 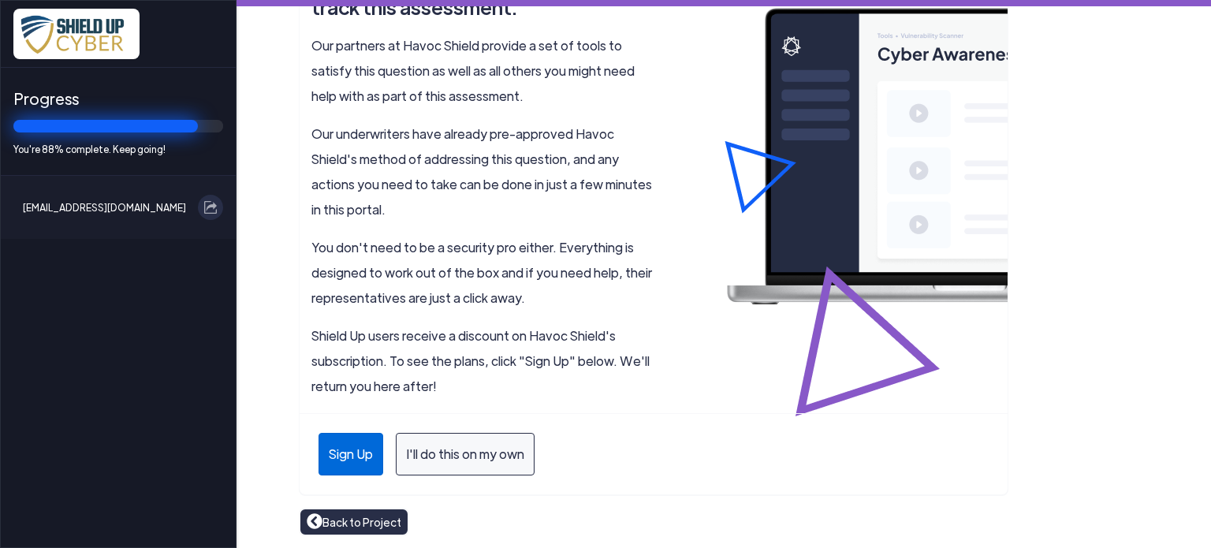 What do you see at coordinates (354, 522) in the screenshot?
I see `a: Back to Project` at bounding box center [354, 522].